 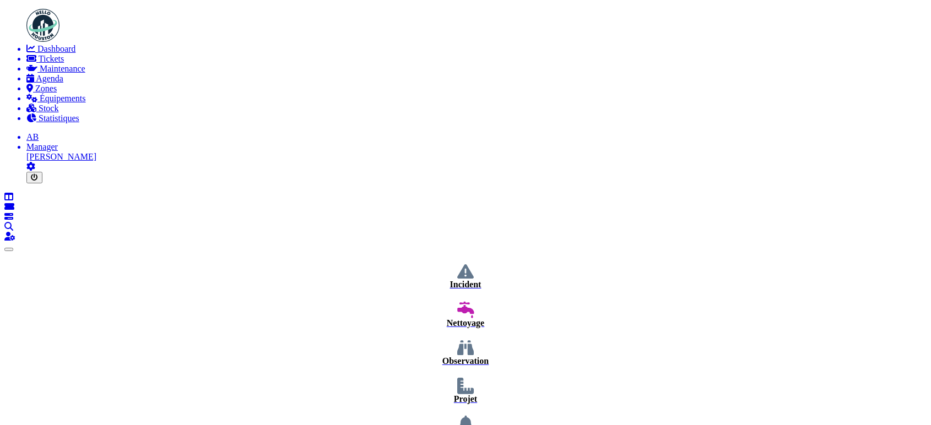 I want to click on h4: Incident, so click(x=465, y=276).